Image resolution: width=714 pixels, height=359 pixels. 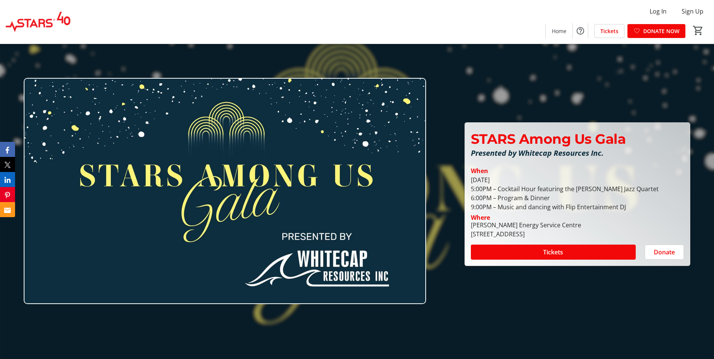 What do you see at coordinates (658, 11) in the screenshot?
I see `span: Log In` at bounding box center [658, 11].